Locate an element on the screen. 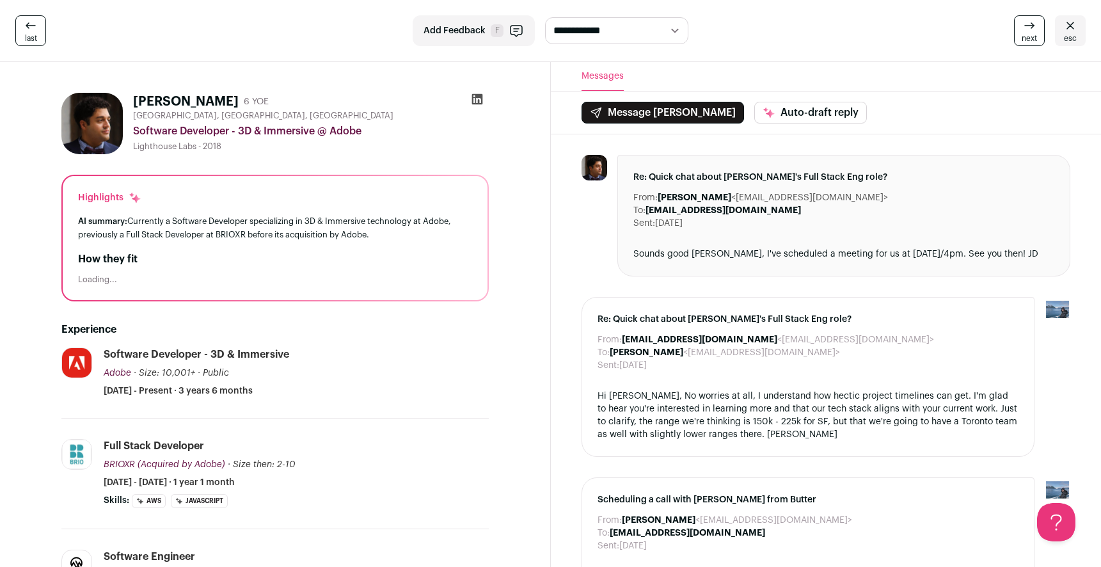 The image size is (1101, 567). span: · Size: 10,001+ is located at coordinates (164, 373).